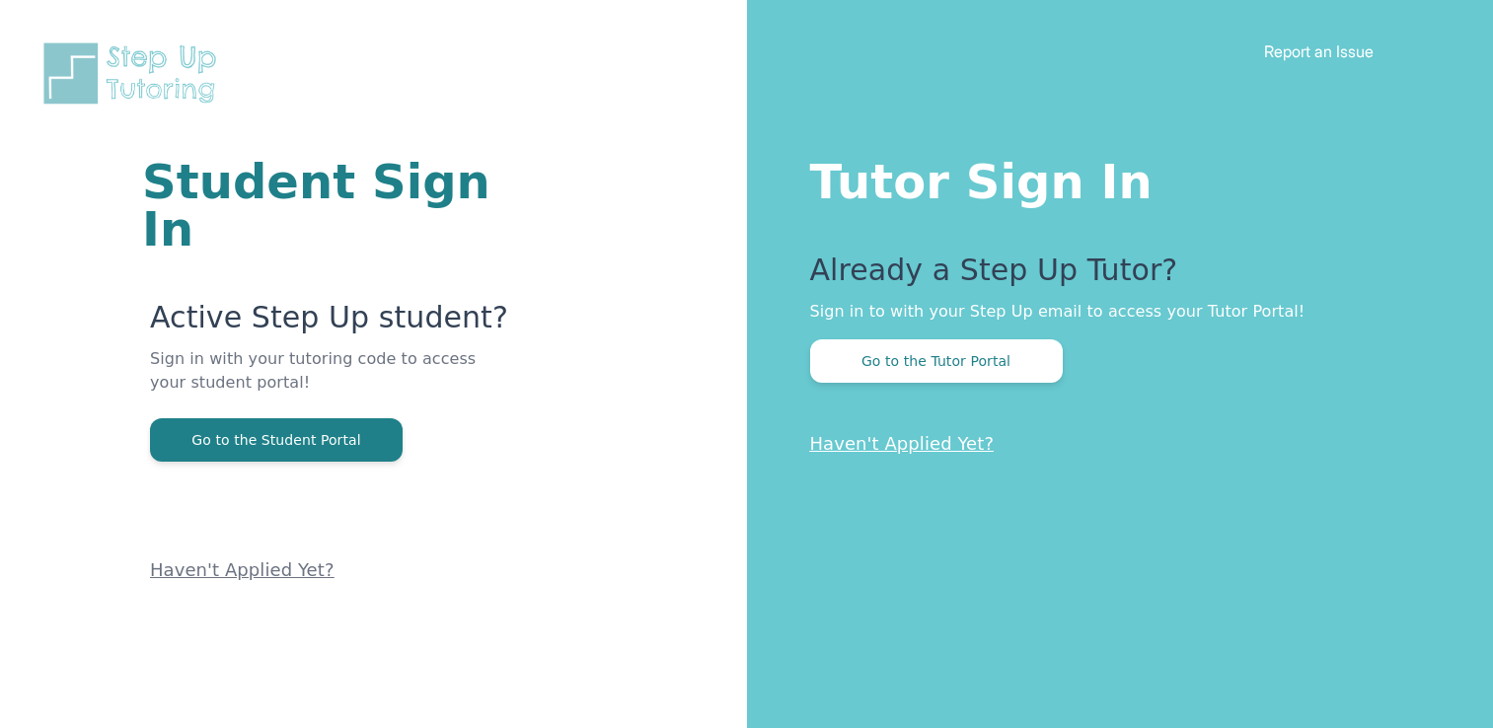 This screenshot has height=728, width=1493. Describe the element at coordinates (326, 205) in the screenshot. I see `h1: Student Sign In` at that location.